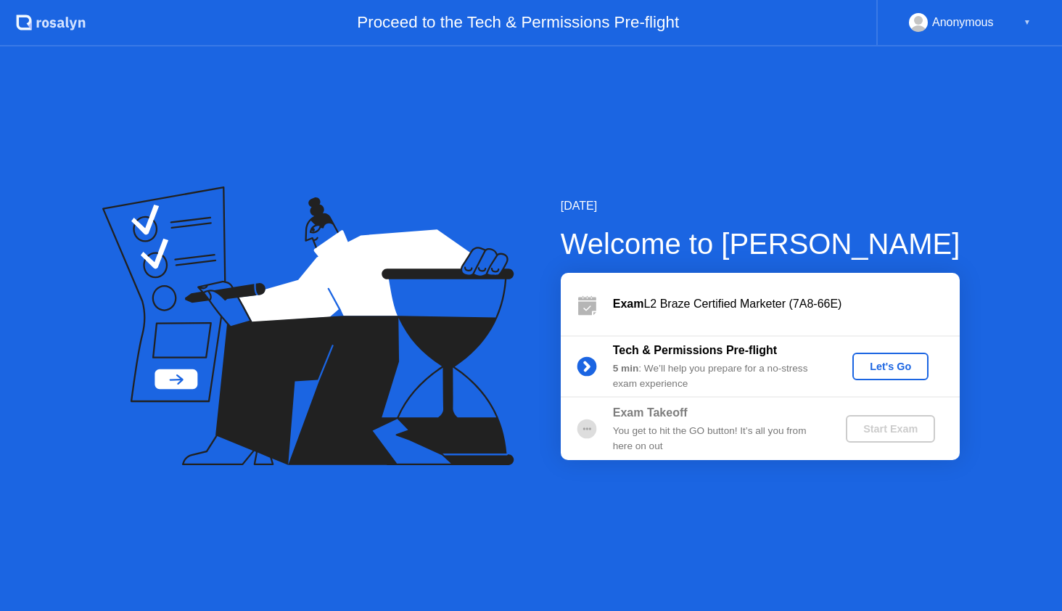 The width and height of the screenshot is (1062, 611). Describe the element at coordinates (717, 376) in the screenshot. I see `div: : We’ll help you prepare for a no-stress exam experience` at that location.